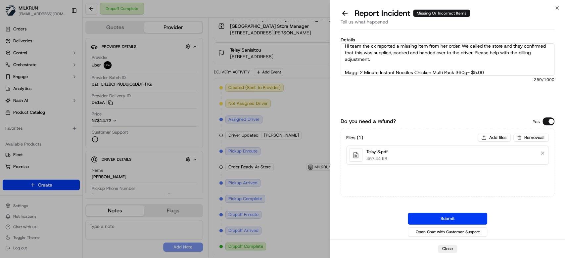 The width and height of the screenshot is (565, 258). What do you see at coordinates (494, 138) in the screenshot?
I see `button: Add files` at bounding box center [494, 138].